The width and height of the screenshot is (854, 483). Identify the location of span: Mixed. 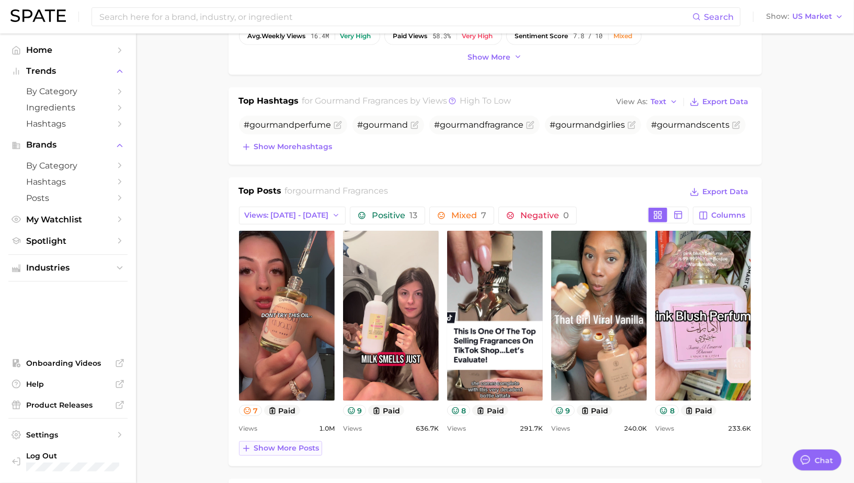
(469, 215).